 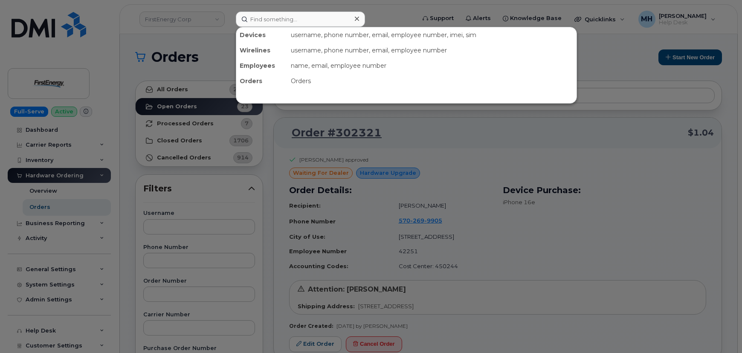 What do you see at coordinates (262, 66) in the screenshot?
I see `div: Employees` at bounding box center [262, 66].